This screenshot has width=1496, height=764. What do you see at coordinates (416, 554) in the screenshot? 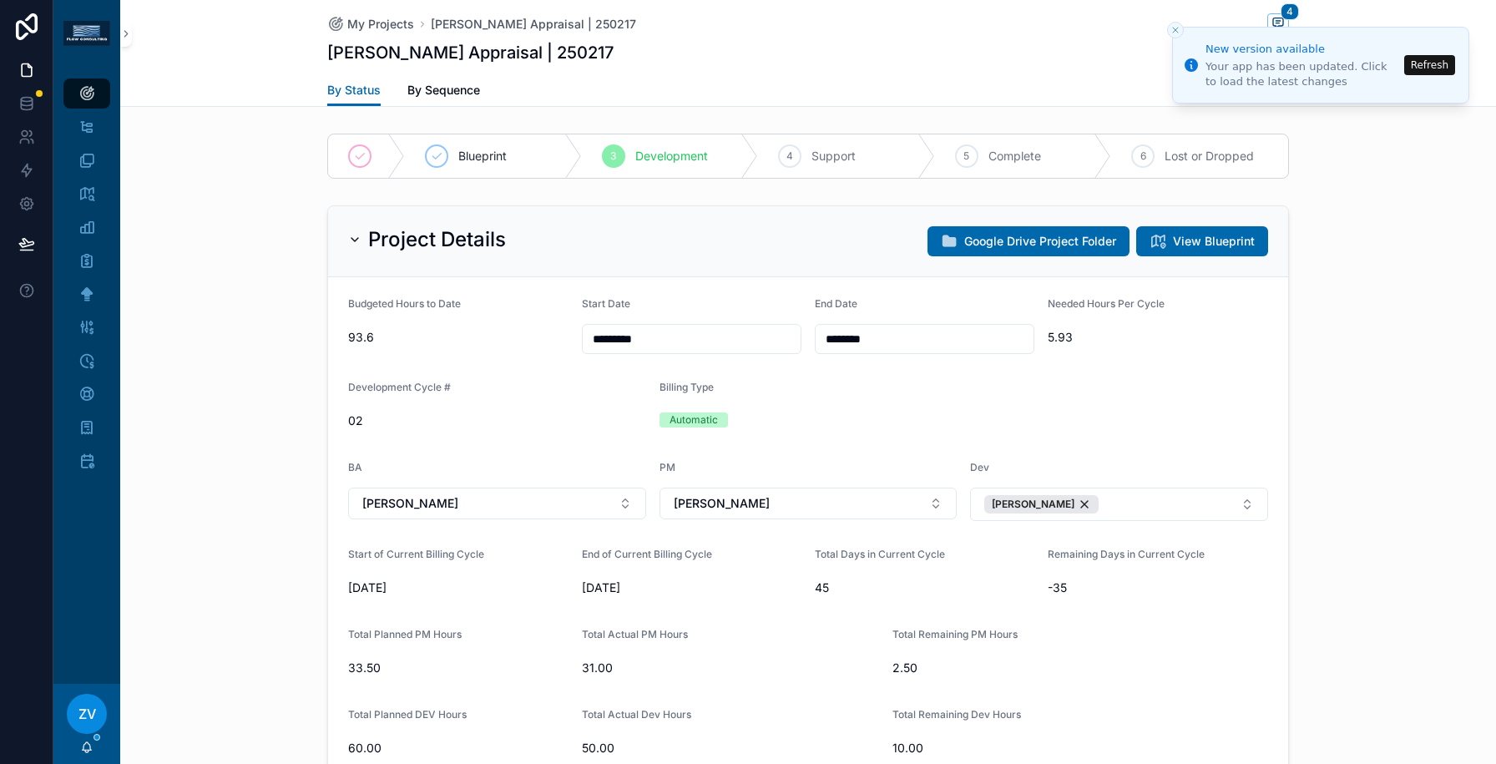
I see `span: Start of Current Billing Cycle` at bounding box center [416, 554].